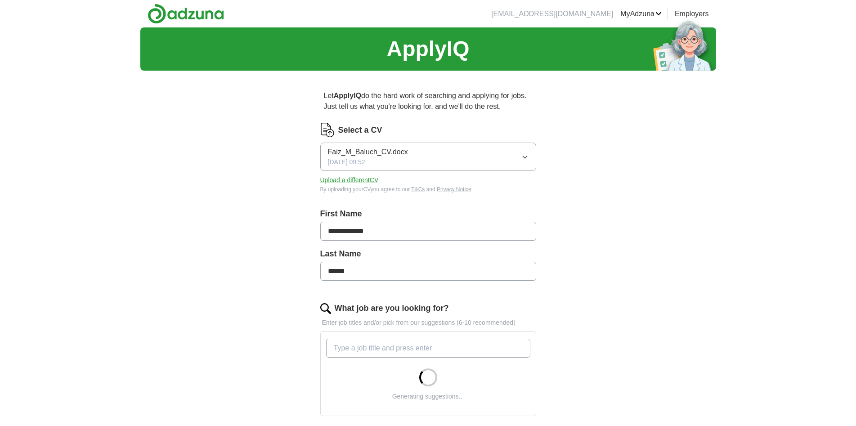 Image resolution: width=856 pixels, height=426 pixels. Describe the element at coordinates (392, 308) in the screenshot. I see `label: What job are you looking for?` at that location.